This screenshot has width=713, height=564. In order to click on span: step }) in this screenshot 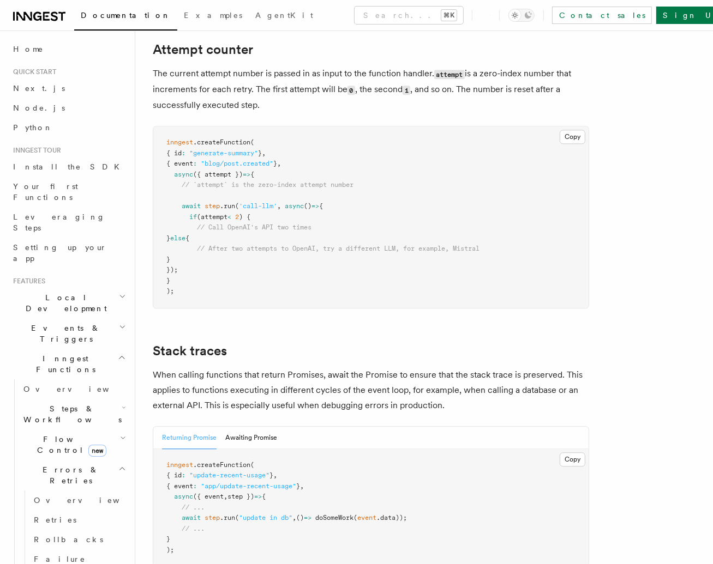, I will do `click(240, 497)`.